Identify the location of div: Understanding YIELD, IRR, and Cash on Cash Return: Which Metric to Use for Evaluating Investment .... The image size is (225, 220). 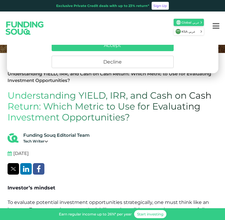
(112, 77).